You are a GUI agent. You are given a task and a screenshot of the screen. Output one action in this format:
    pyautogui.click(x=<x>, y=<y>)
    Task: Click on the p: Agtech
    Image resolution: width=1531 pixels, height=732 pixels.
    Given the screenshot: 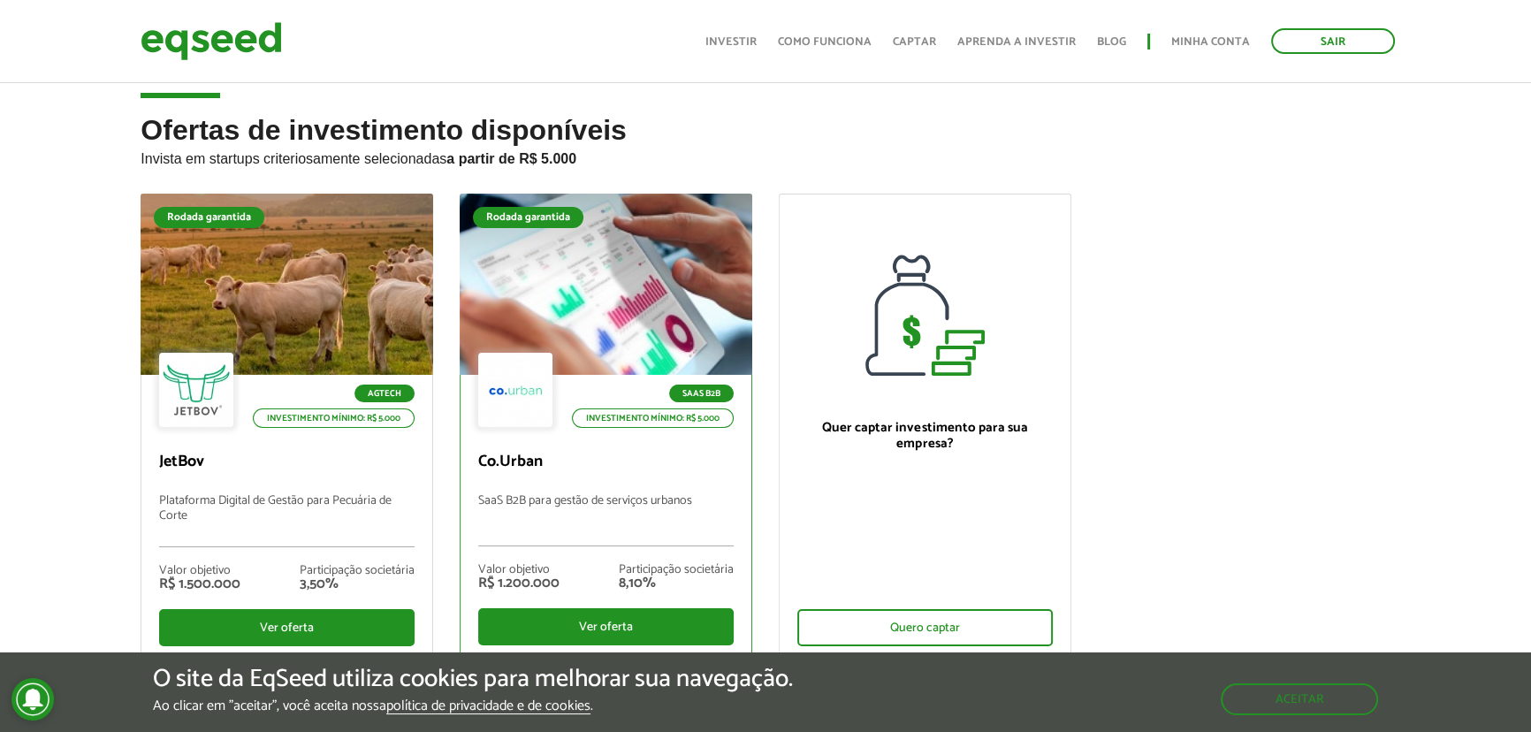 What is the action you would take?
    pyautogui.click(x=385, y=393)
    